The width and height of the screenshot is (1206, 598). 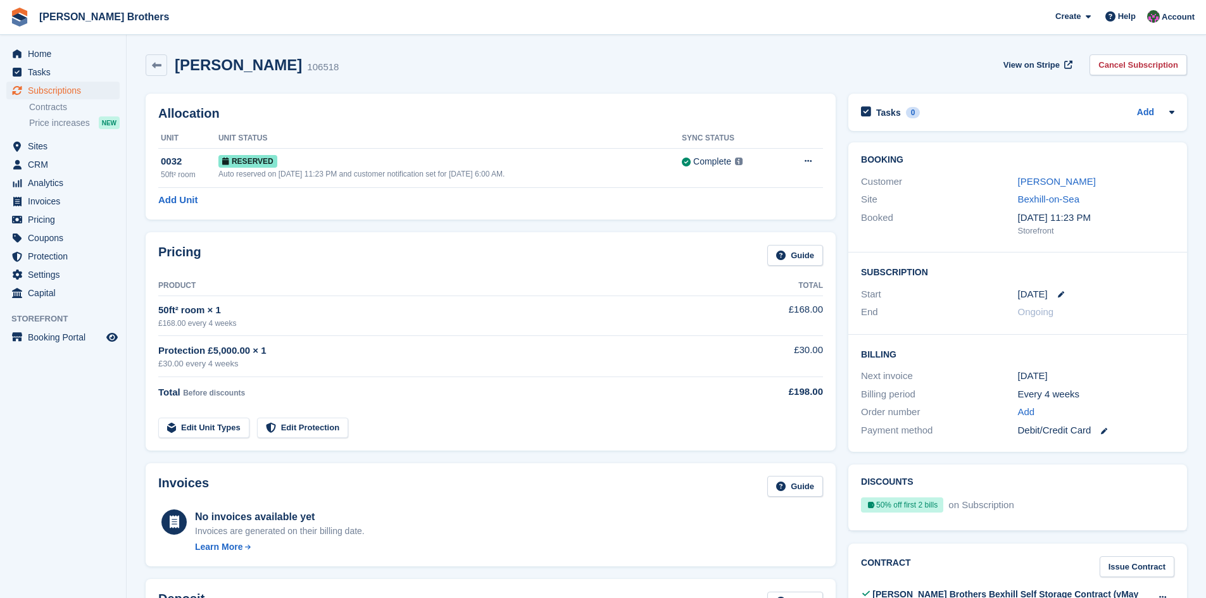 I want to click on div: Debit/Credit Card, so click(x=1096, y=430).